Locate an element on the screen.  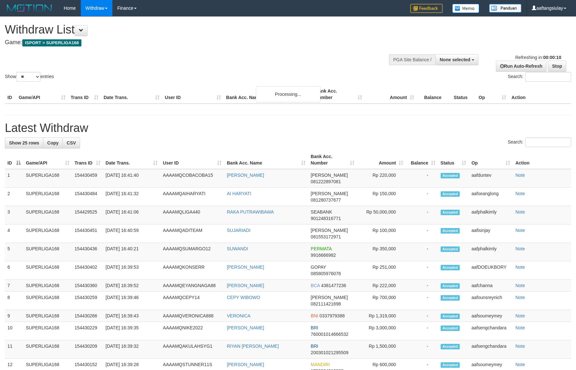
h1: Withdraw List is located at coordinates (191, 30).